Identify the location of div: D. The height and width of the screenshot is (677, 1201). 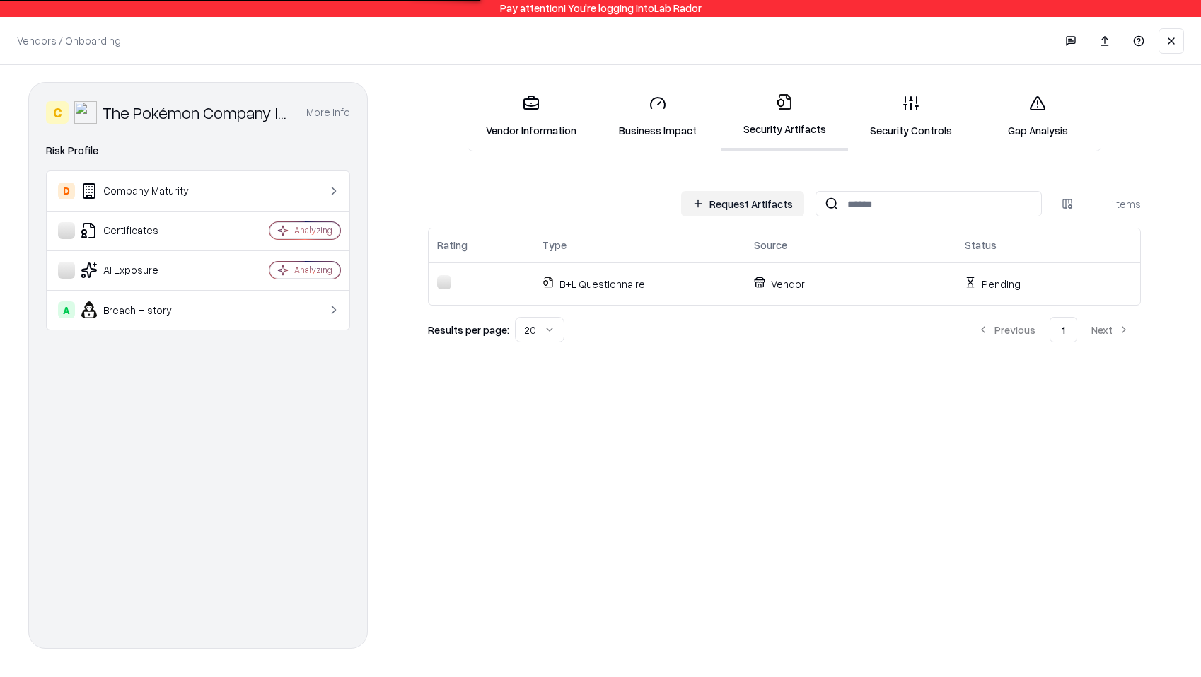
(67, 191).